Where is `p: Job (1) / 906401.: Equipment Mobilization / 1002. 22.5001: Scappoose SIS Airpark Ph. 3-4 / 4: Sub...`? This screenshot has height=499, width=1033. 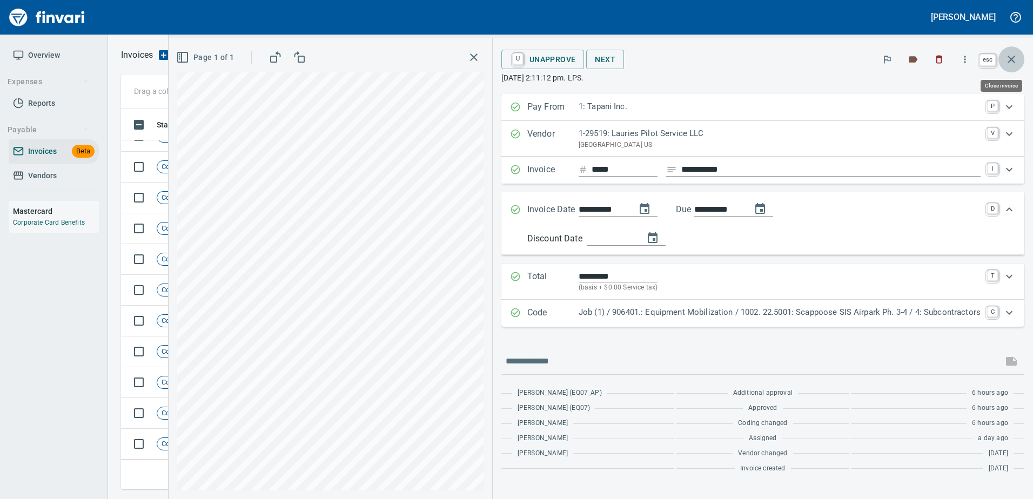
p: Job (1) / 906401.: Equipment Mobilization / 1002. 22.5001: Scappoose SIS Airpark Ph. 3-4 / 4: Sub... is located at coordinates (780, 312).